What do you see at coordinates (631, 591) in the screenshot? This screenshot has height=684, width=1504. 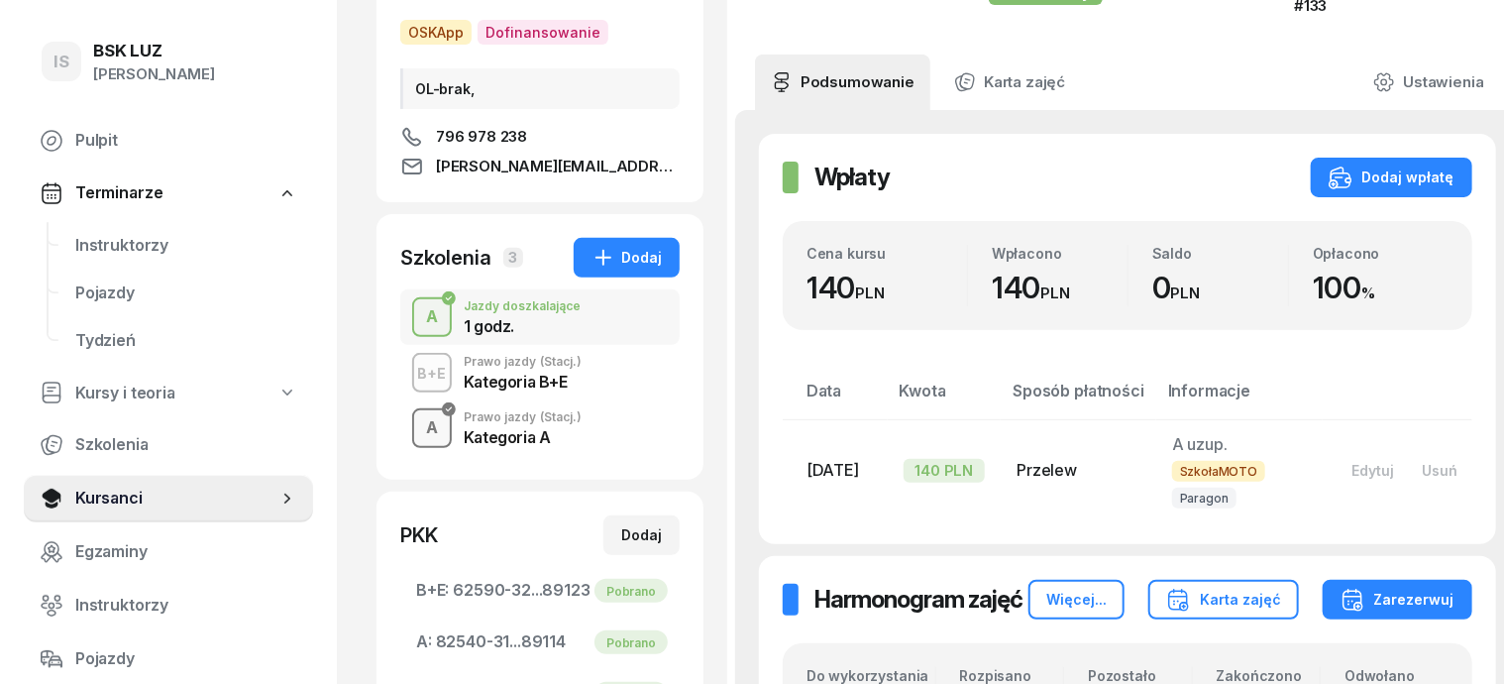 I see `div: Pobrano` at bounding box center [631, 591].